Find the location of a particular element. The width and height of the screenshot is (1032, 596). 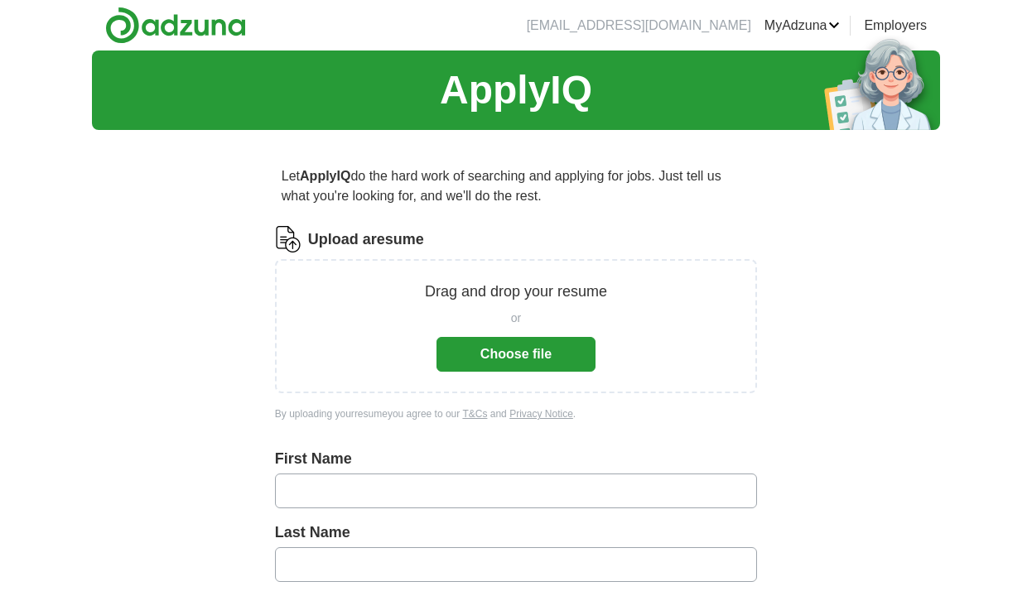

a: Privacy Notice is located at coordinates (541, 414).